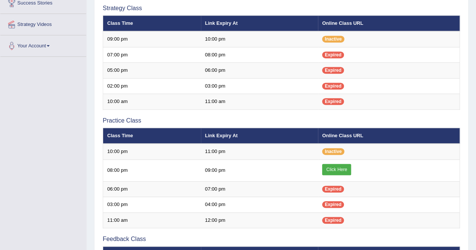  What do you see at coordinates (281, 121) in the screenshot?
I see `h3: Practice Class` at bounding box center [281, 121].